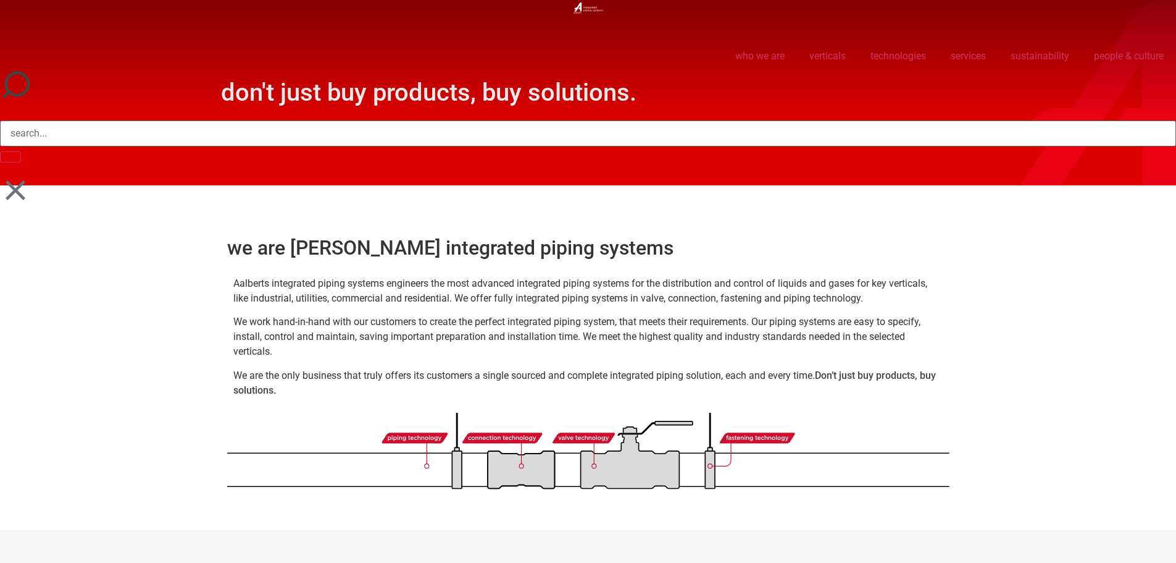 This screenshot has width=1176, height=563. Describe the element at coordinates (588, 337) in the screenshot. I see `p: We work hand-in-hand with our customers to create the perfect integrated piping system, that meet...` at that location.